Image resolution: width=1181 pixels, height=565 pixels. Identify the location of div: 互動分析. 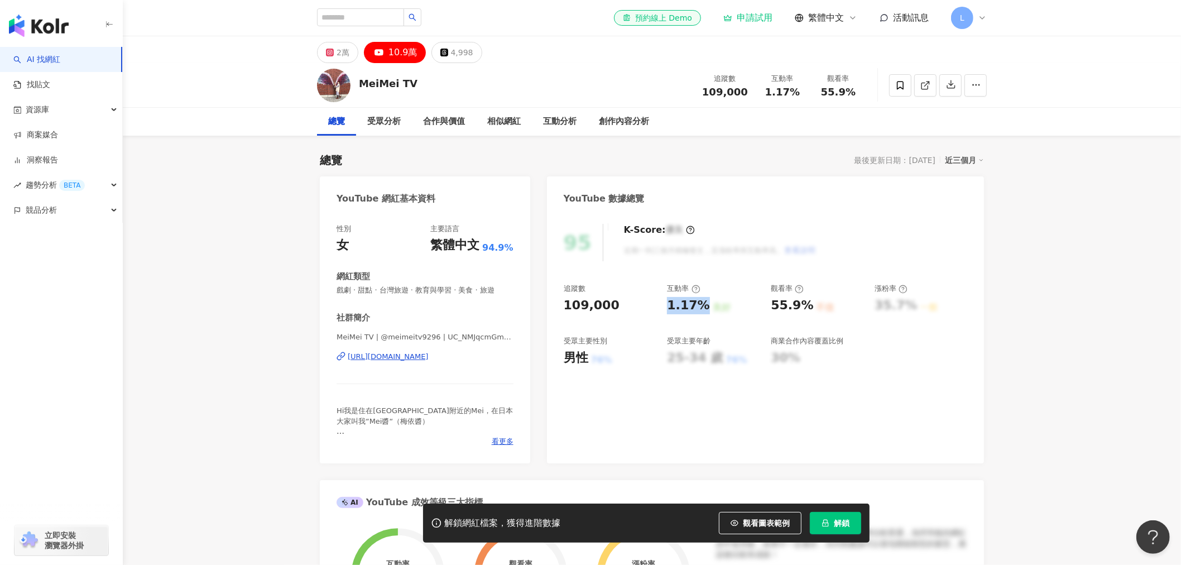
(560, 122).